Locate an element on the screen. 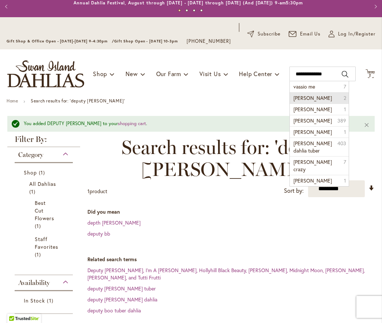 The width and height of the screenshot is (382, 323). dt: Related search terms is located at coordinates (231, 259).